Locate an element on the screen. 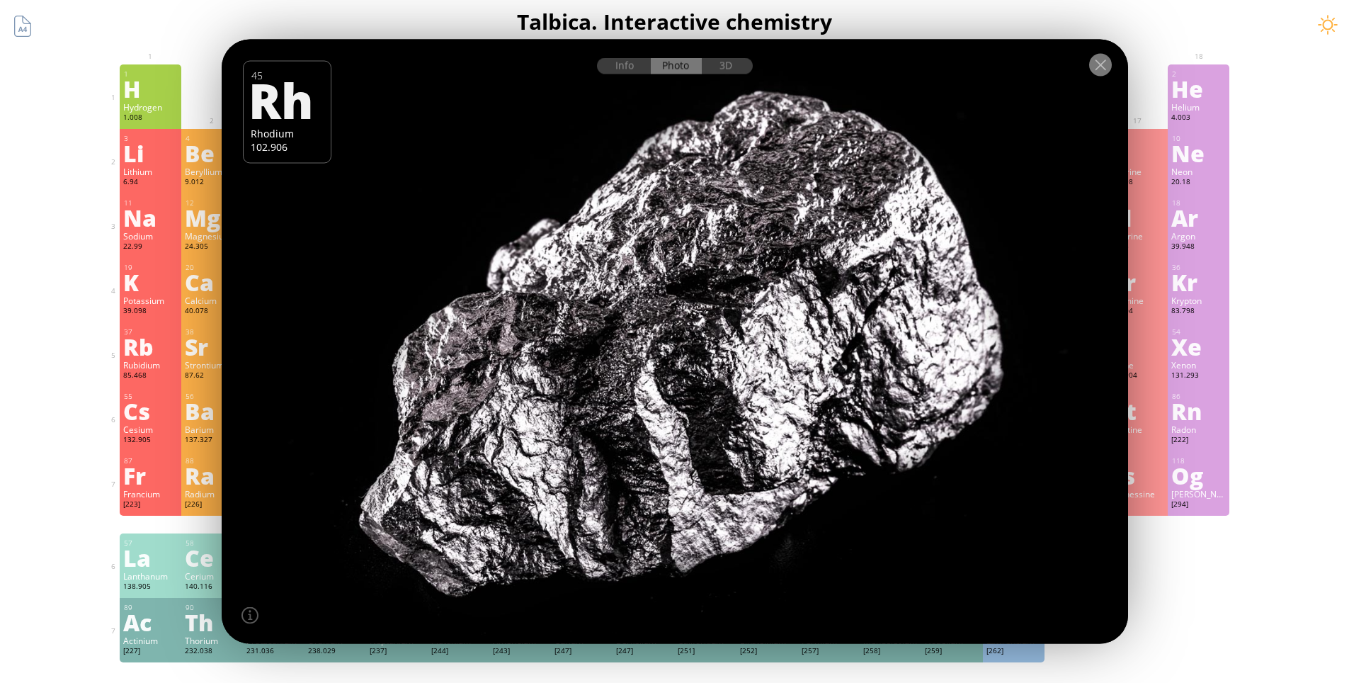 This screenshot has height=683, width=1349. div: Ne is located at coordinates (1198, 153).